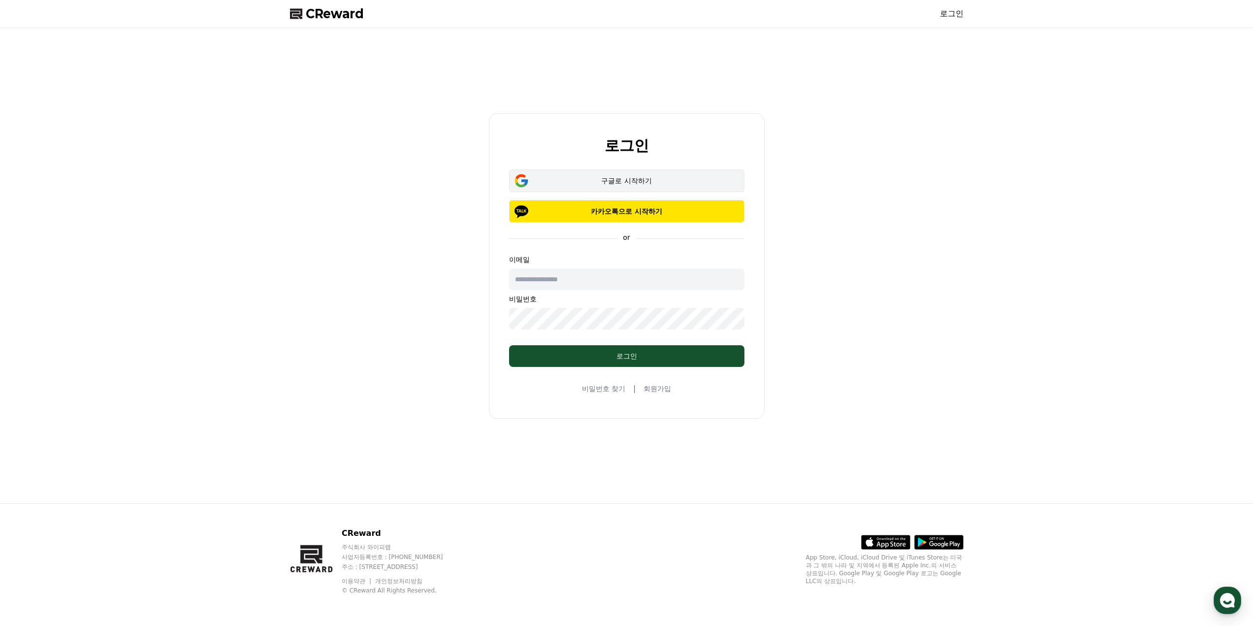  I want to click on div: 구글로 시작하기, so click(627, 181).